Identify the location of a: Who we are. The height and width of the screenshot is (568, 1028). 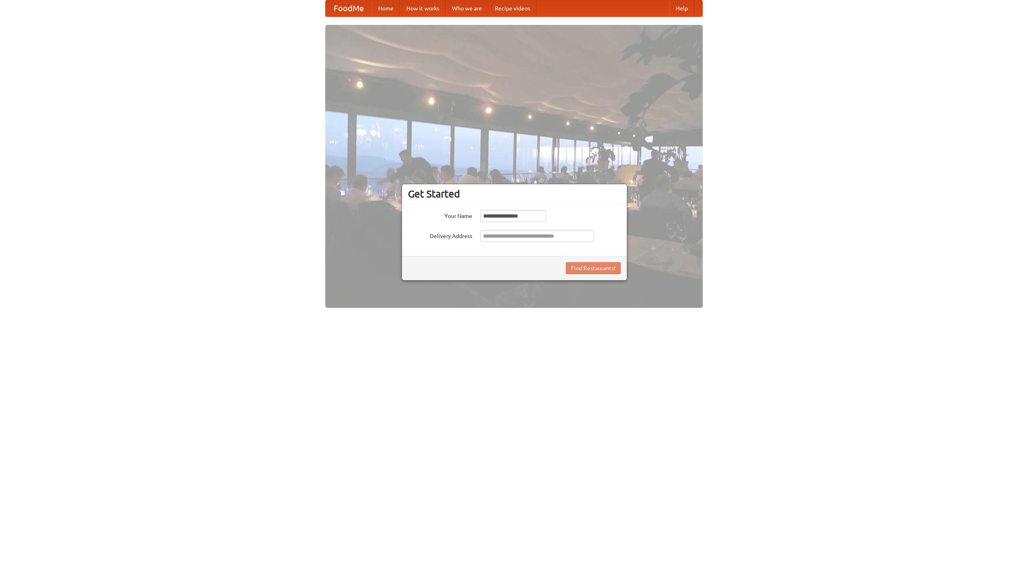
(467, 8).